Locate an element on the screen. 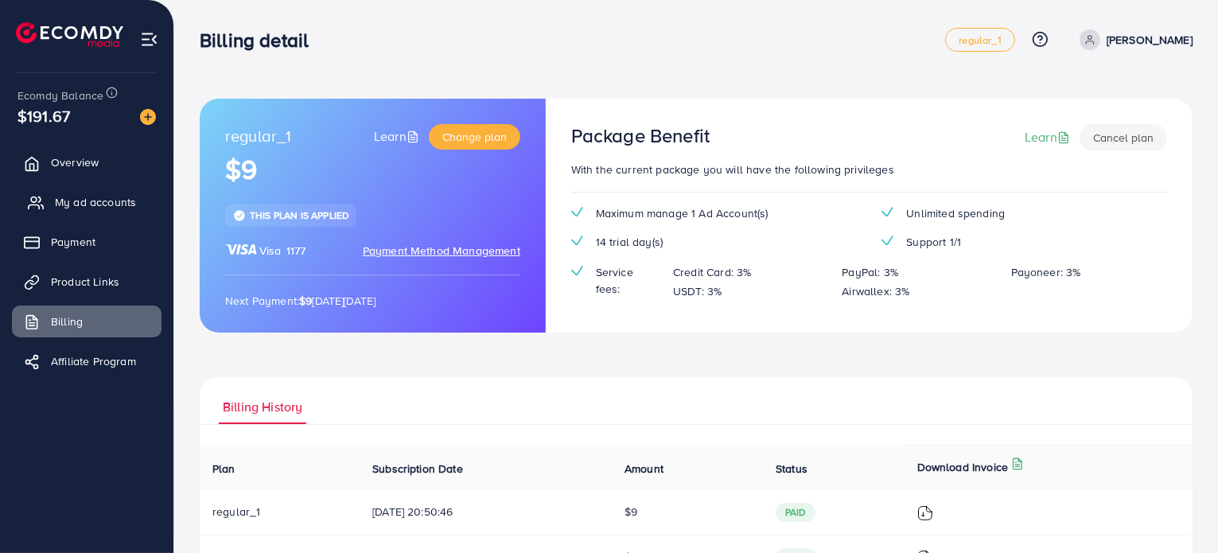 This screenshot has height=553, width=1218. a: My ad accounts is located at coordinates (87, 202).